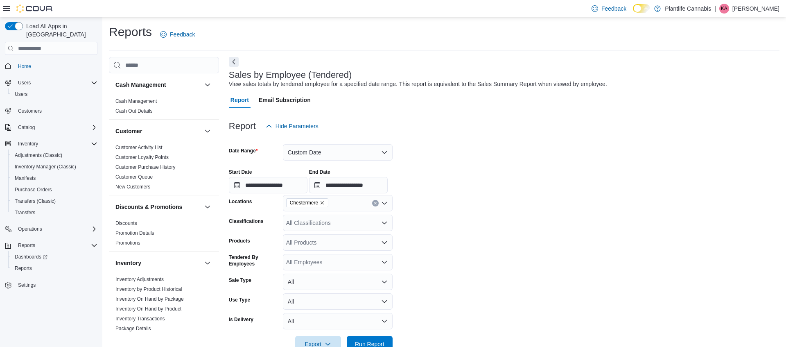 This screenshot has height=347, width=786. Describe the element at coordinates (688, 9) in the screenshot. I see `p: Plantlife Cannabis` at that location.